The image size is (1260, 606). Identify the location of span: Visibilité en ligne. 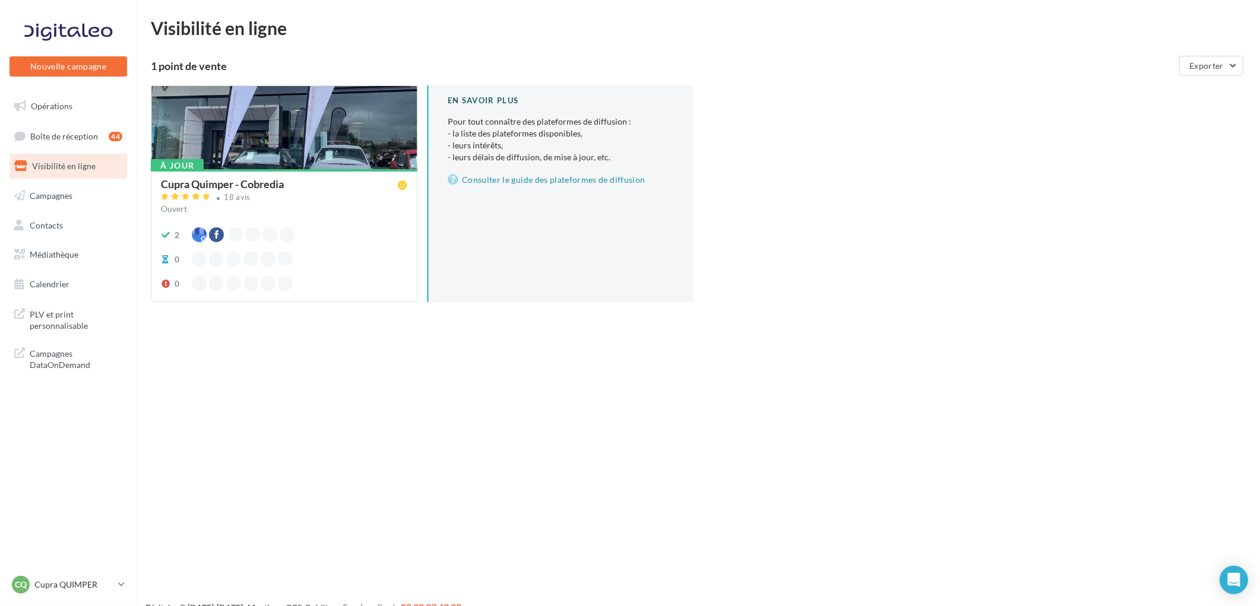
(64, 166).